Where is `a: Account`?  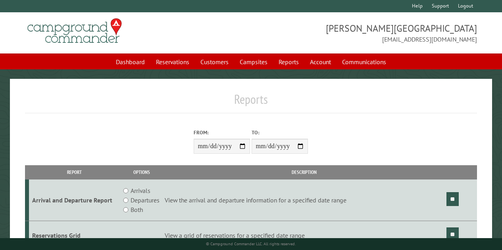 a: Account is located at coordinates (320, 62).